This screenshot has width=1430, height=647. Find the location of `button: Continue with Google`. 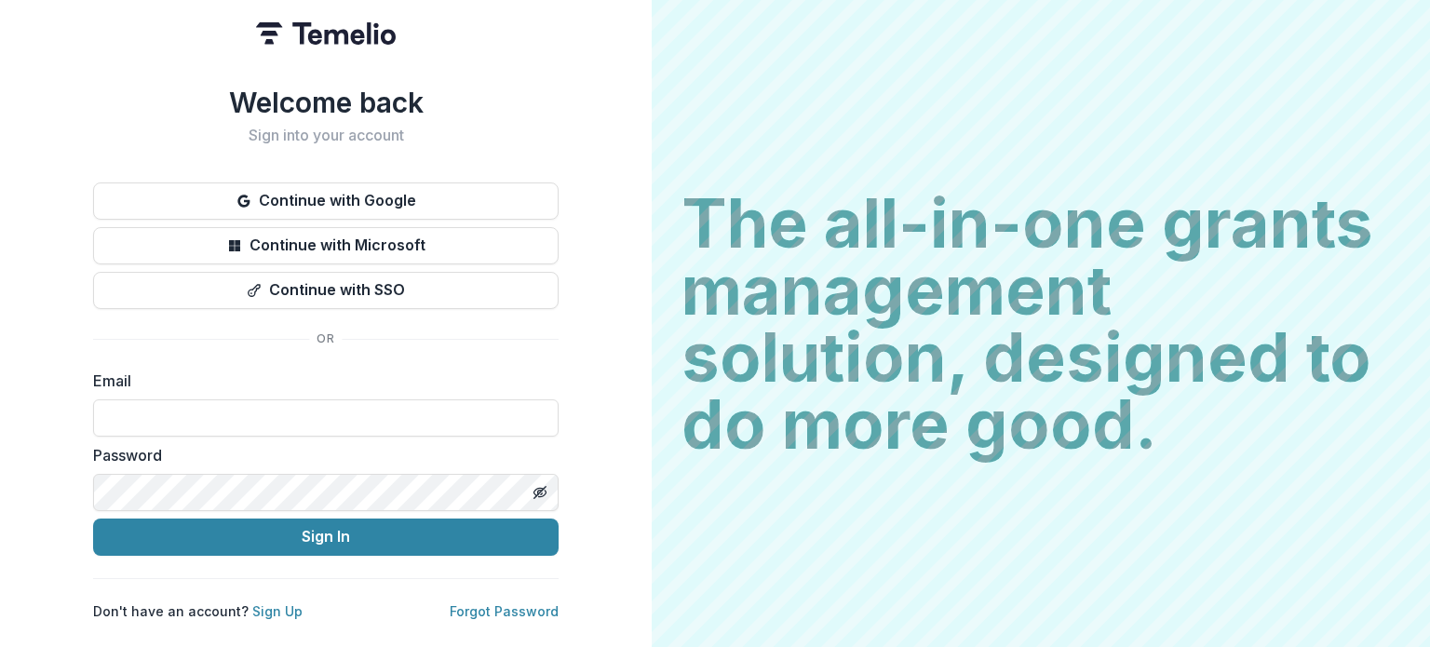

button: Continue with Google is located at coordinates (326, 201).